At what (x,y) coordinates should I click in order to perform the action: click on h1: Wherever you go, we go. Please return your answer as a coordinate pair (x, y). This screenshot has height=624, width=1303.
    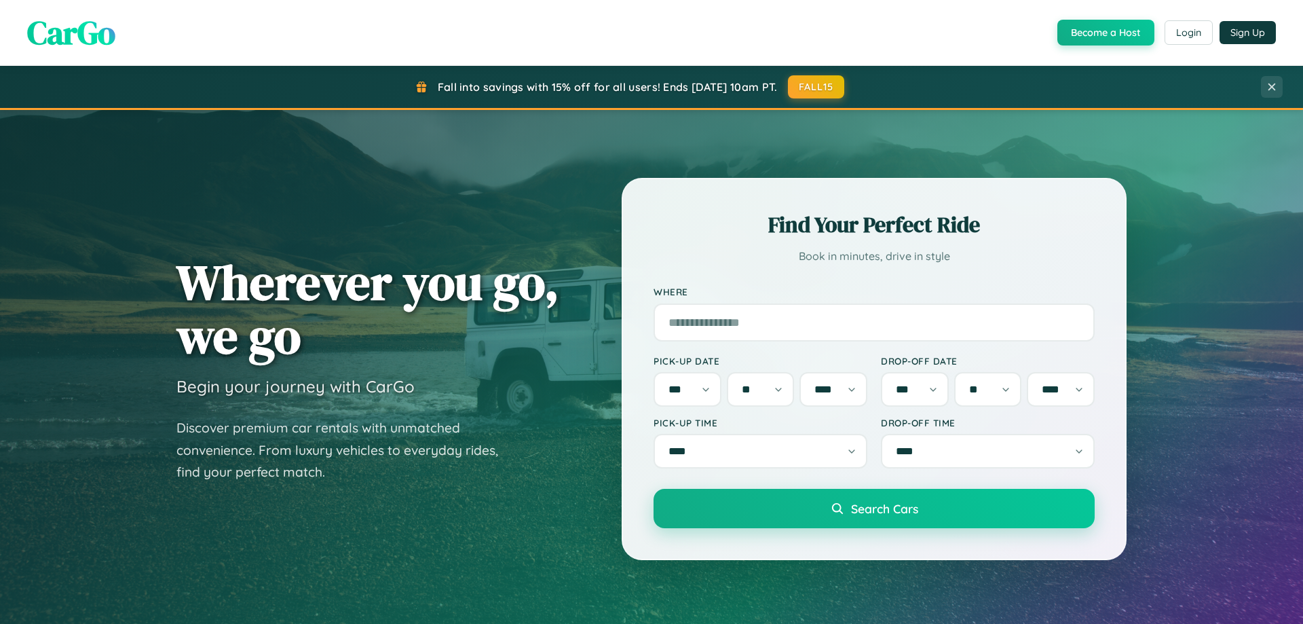
    Looking at the image, I should click on (368, 309).